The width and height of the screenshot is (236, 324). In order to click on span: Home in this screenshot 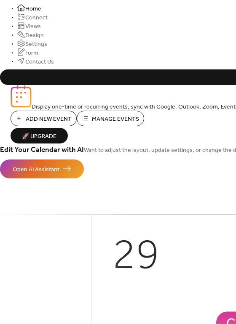, I will do `click(33, 8)`.